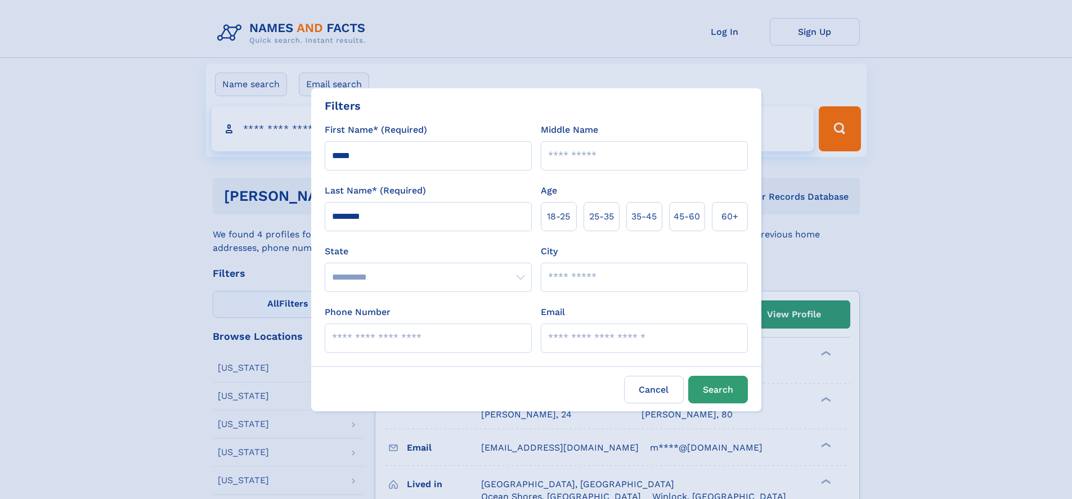 The image size is (1072, 499). I want to click on span: 35‑45, so click(644, 217).